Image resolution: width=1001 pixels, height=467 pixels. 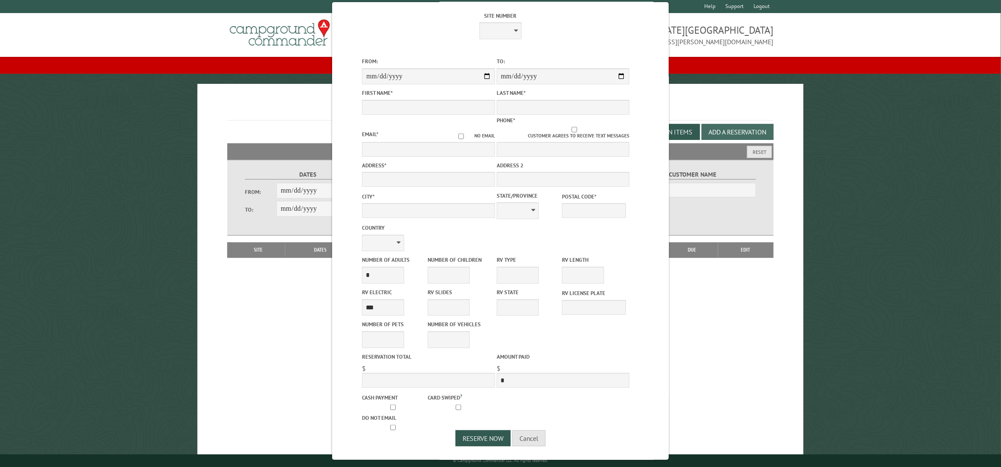 I want to click on label: RV License Plate, so click(x=594, y=293).